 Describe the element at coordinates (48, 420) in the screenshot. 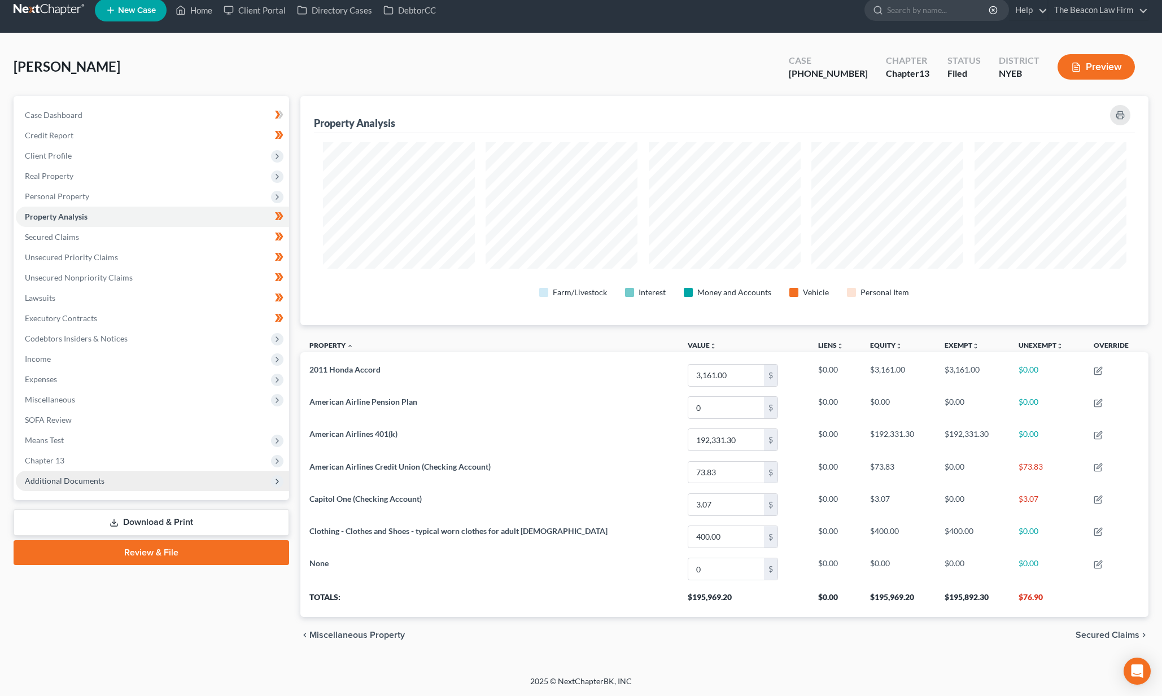

I see `span: SOFA Review` at that location.